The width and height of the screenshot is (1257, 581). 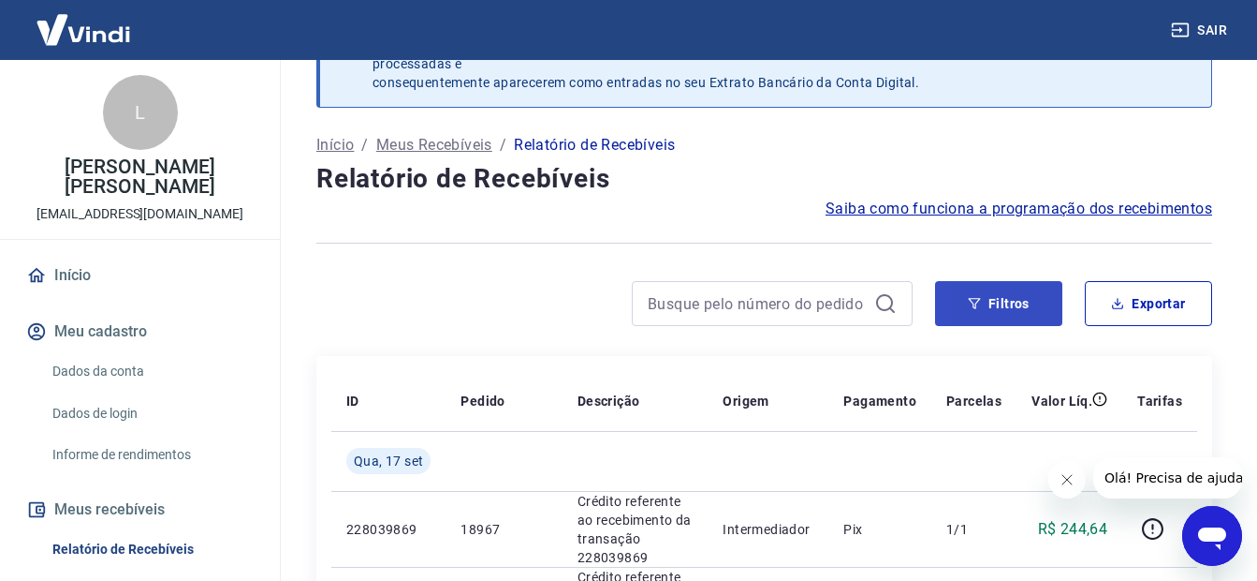 What do you see at coordinates (880, 529) in the screenshot?
I see `p: Pix` at bounding box center [880, 529].